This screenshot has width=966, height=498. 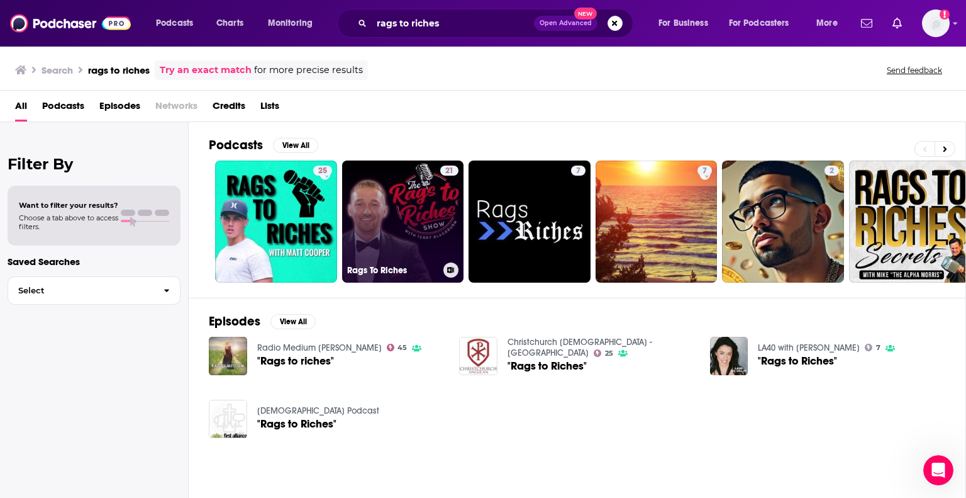 What do you see at coordinates (94, 261) in the screenshot?
I see `p: Saved Searches` at bounding box center [94, 261].